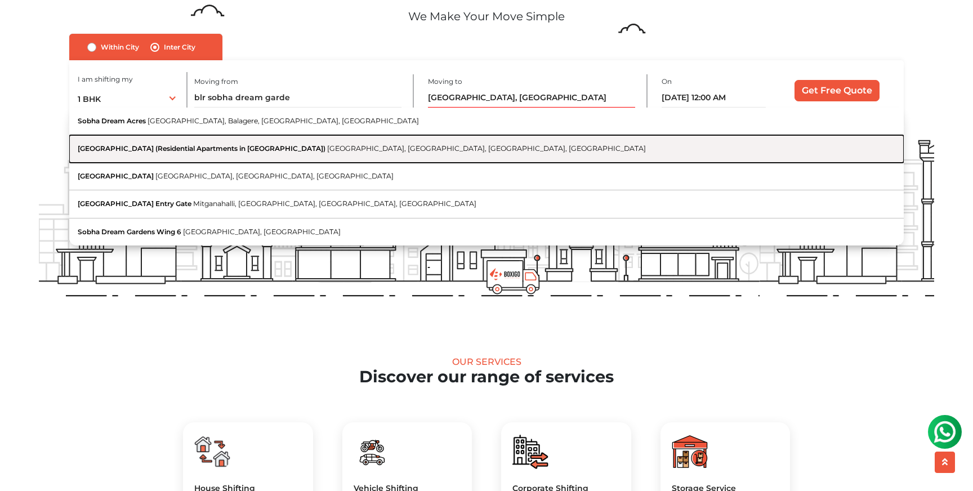  What do you see at coordinates (667, 82) in the screenshot?
I see `label: On` at bounding box center [667, 82].